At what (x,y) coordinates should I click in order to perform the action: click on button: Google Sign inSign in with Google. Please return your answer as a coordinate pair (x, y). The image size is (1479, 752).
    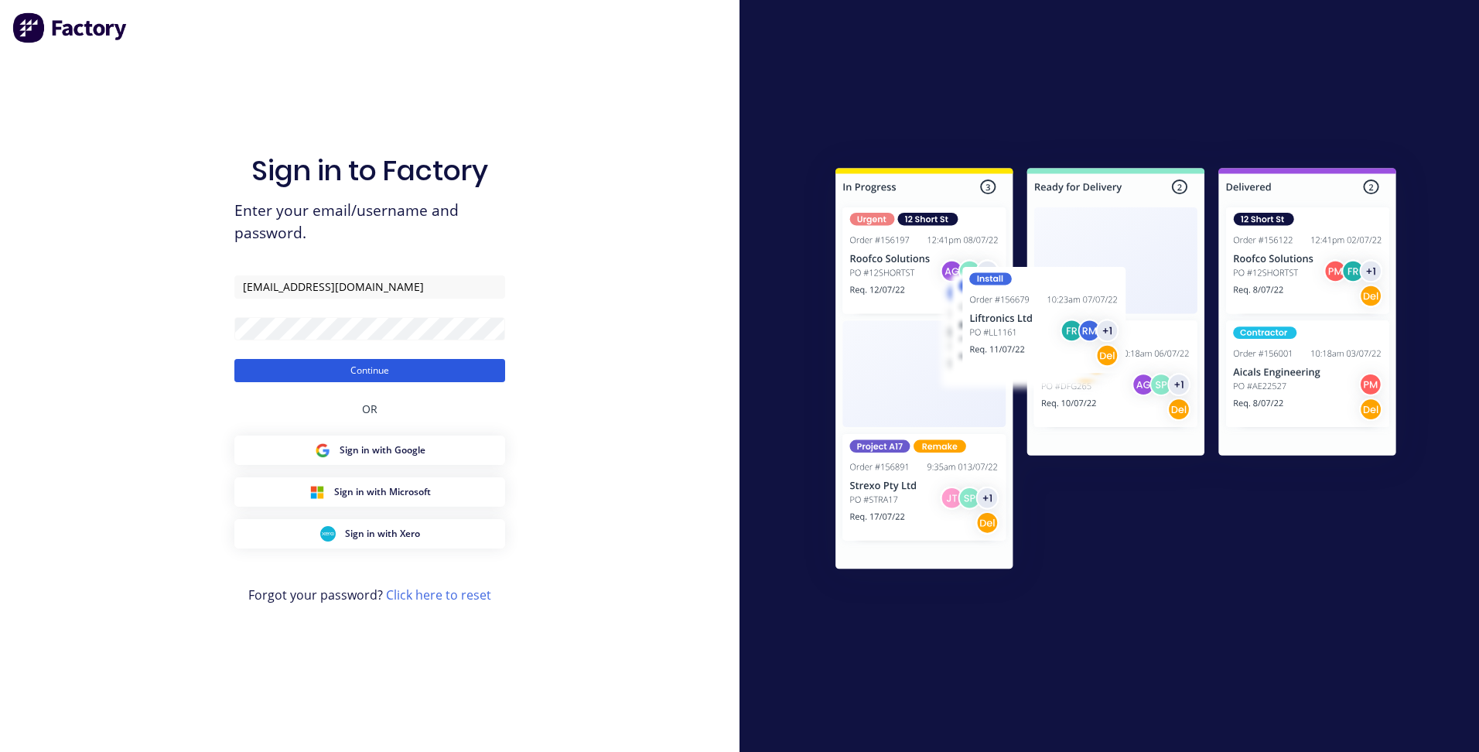
    Looking at the image, I should click on (370, 450).